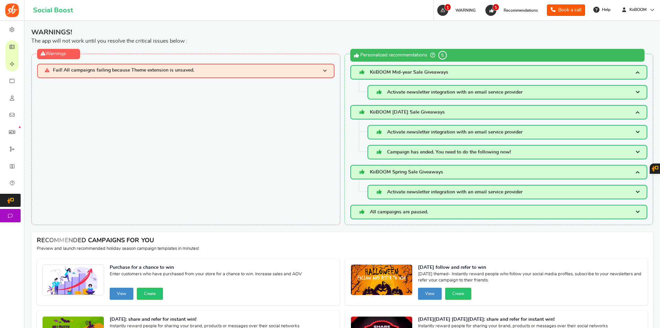  Describe the element at coordinates (566, 10) in the screenshot. I see `a: Book a call` at that location.